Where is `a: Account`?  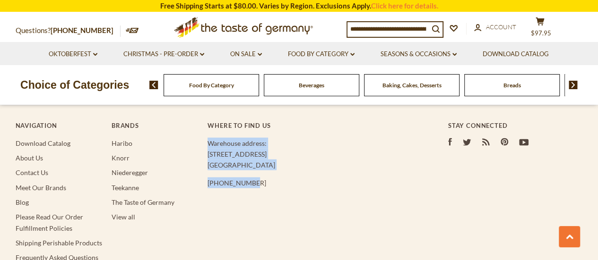 a: Account is located at coordinates (495, 27).